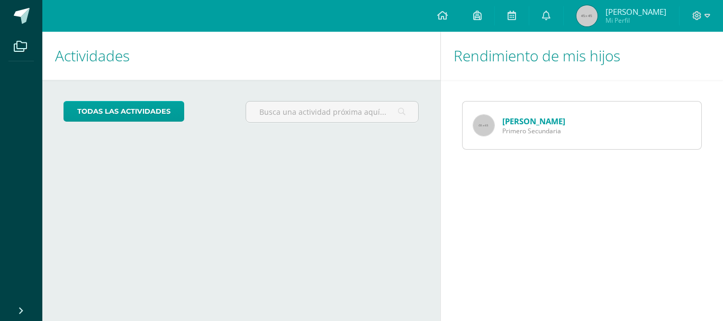  Describe the element at coordinates (636, 20) in the screenshot. I see `span: Mi Perfil` at that location.